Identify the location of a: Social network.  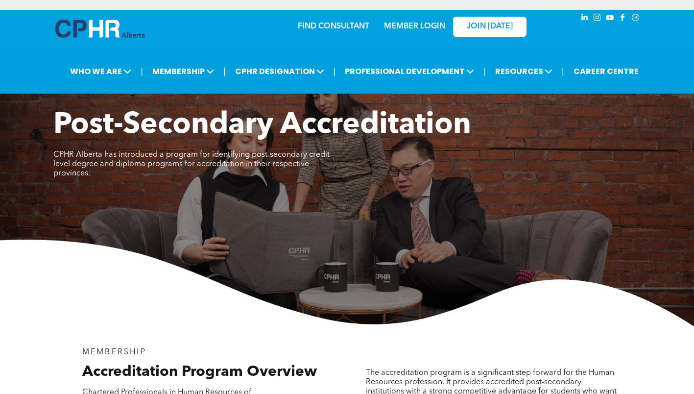
(636, 19).